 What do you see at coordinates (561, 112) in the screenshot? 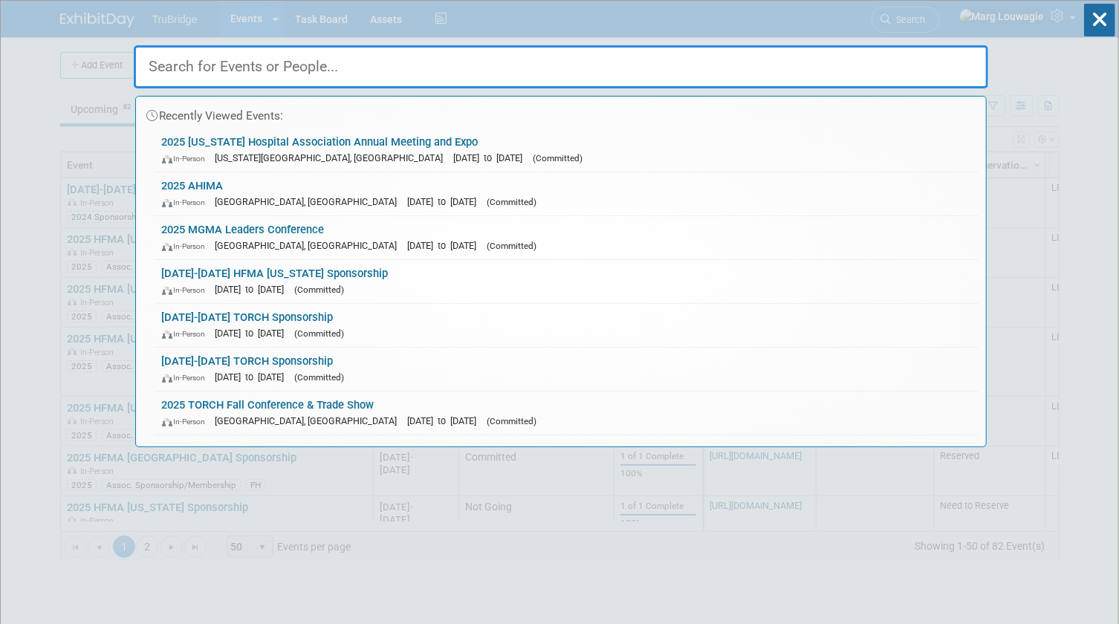
I see `div: Recently Viewed Events:` at bounding box center [561, 112].